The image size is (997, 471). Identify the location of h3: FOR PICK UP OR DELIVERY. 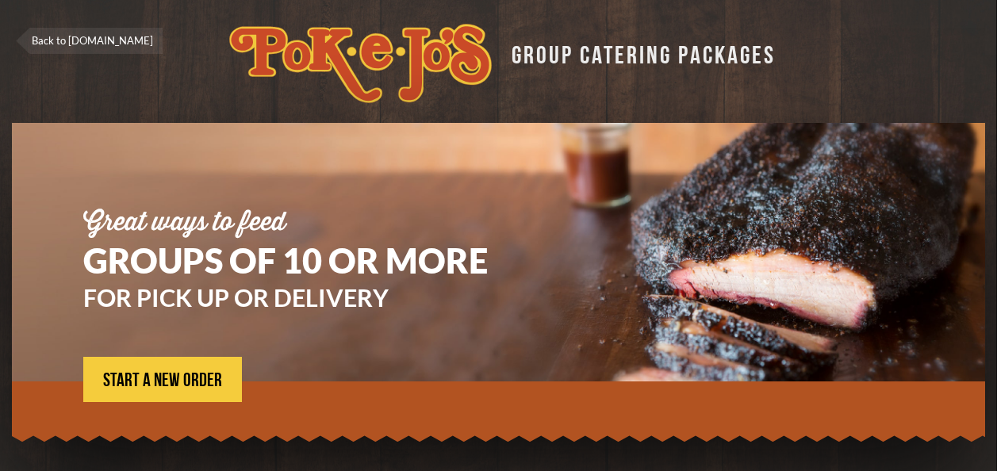
(299, 297).